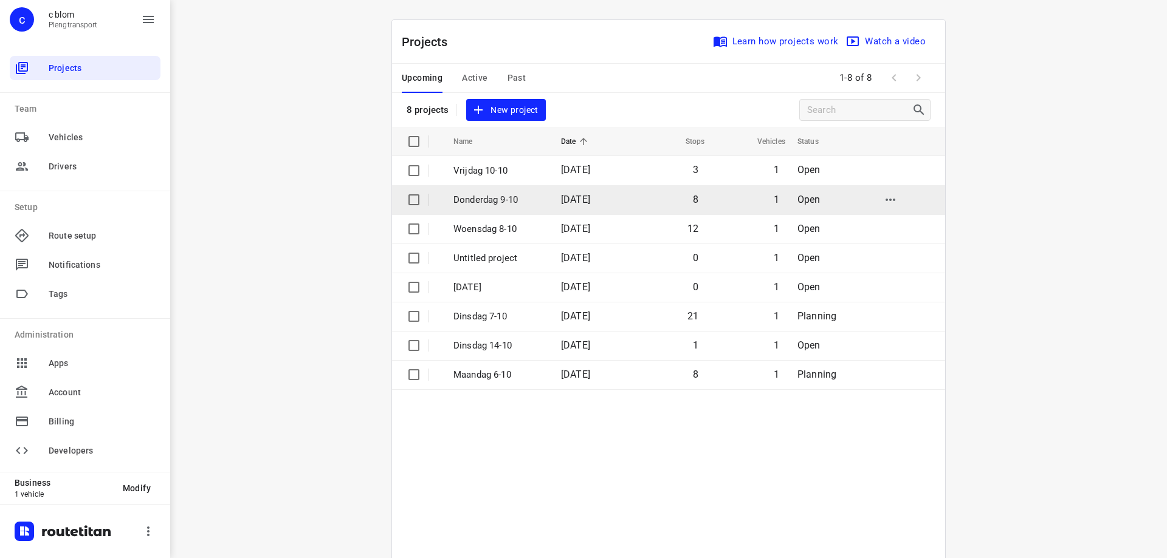 This screenshot has height=558, width=1167. I want to click on div: Search, so click(921, 110).